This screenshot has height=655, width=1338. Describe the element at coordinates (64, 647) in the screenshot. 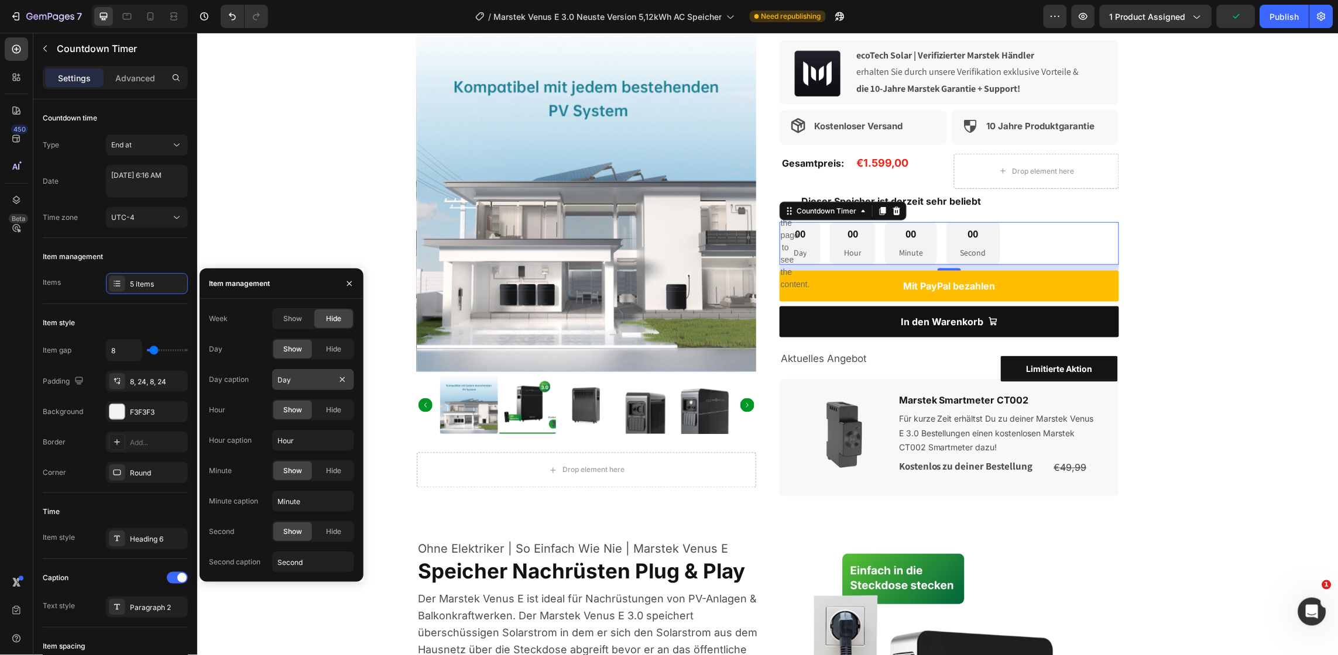

I see `div: Item spacing` at that location.